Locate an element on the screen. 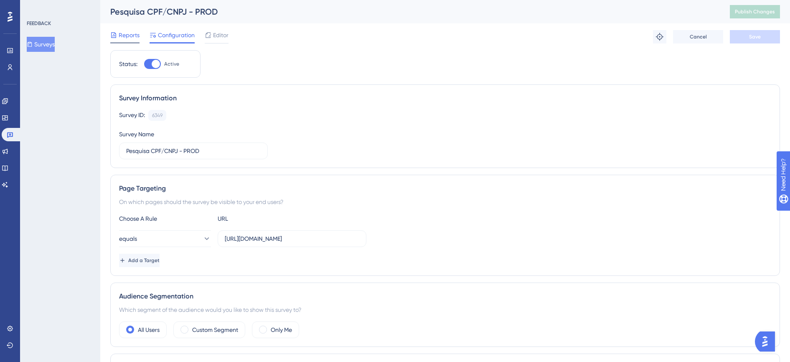  div: Survey ID: is located at coordinates (132, 115).